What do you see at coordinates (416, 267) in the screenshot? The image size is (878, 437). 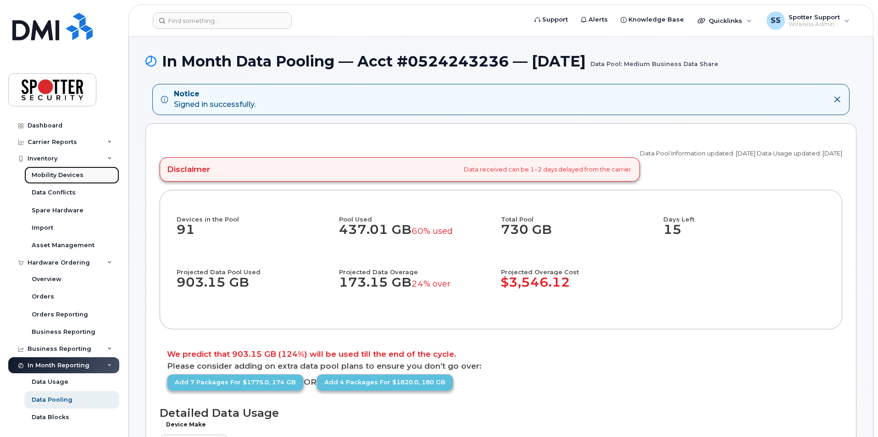 I see `h4: Projected Data Overage` at bounding box center [416, 267].